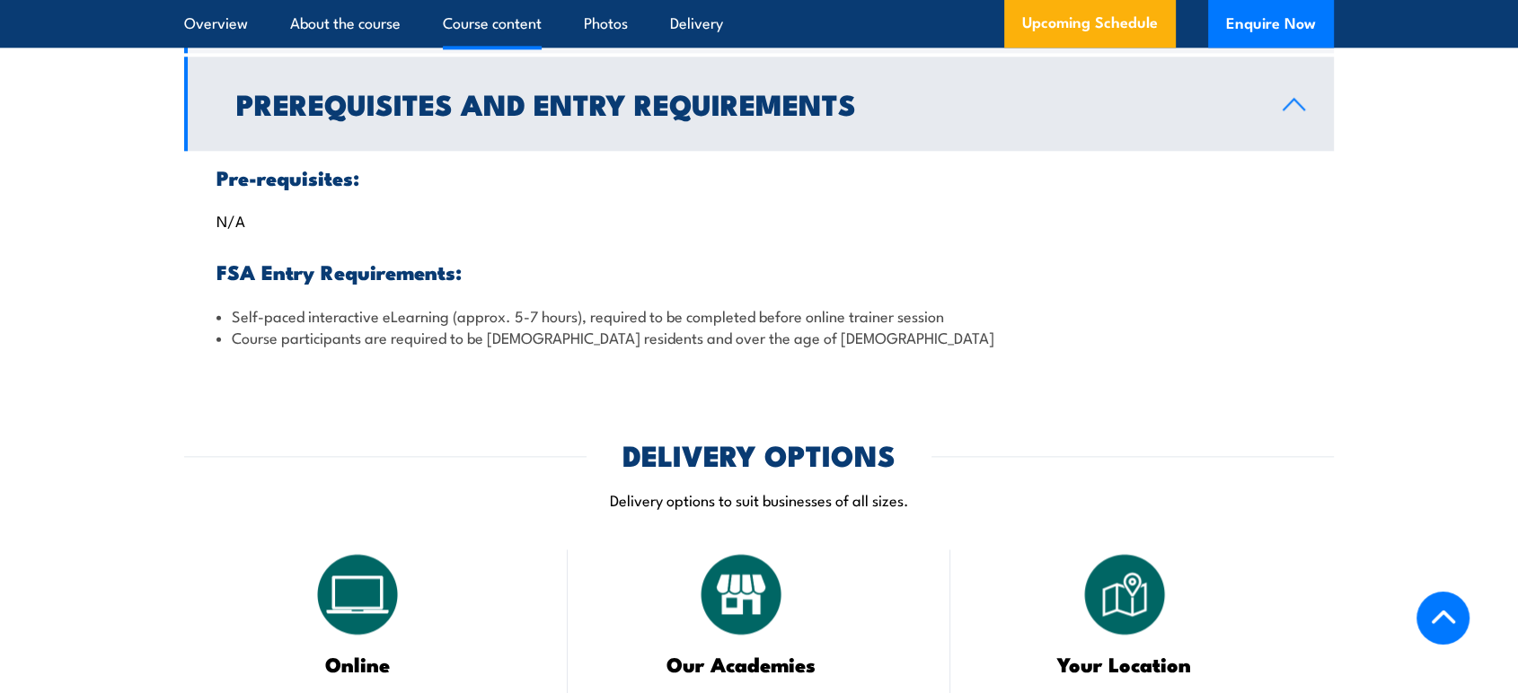 The image size is (1518, 693). What do you see at coordinates (759, 499) in the screenshot?
I see `p: Delivery options to suit businesses of all sizes.` at bounding box center [759, 499].